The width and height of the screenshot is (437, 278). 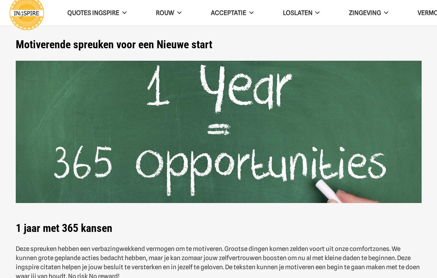 I want to click on h1: 1 jaar met 365 kansen, so click(x=219, y=224).